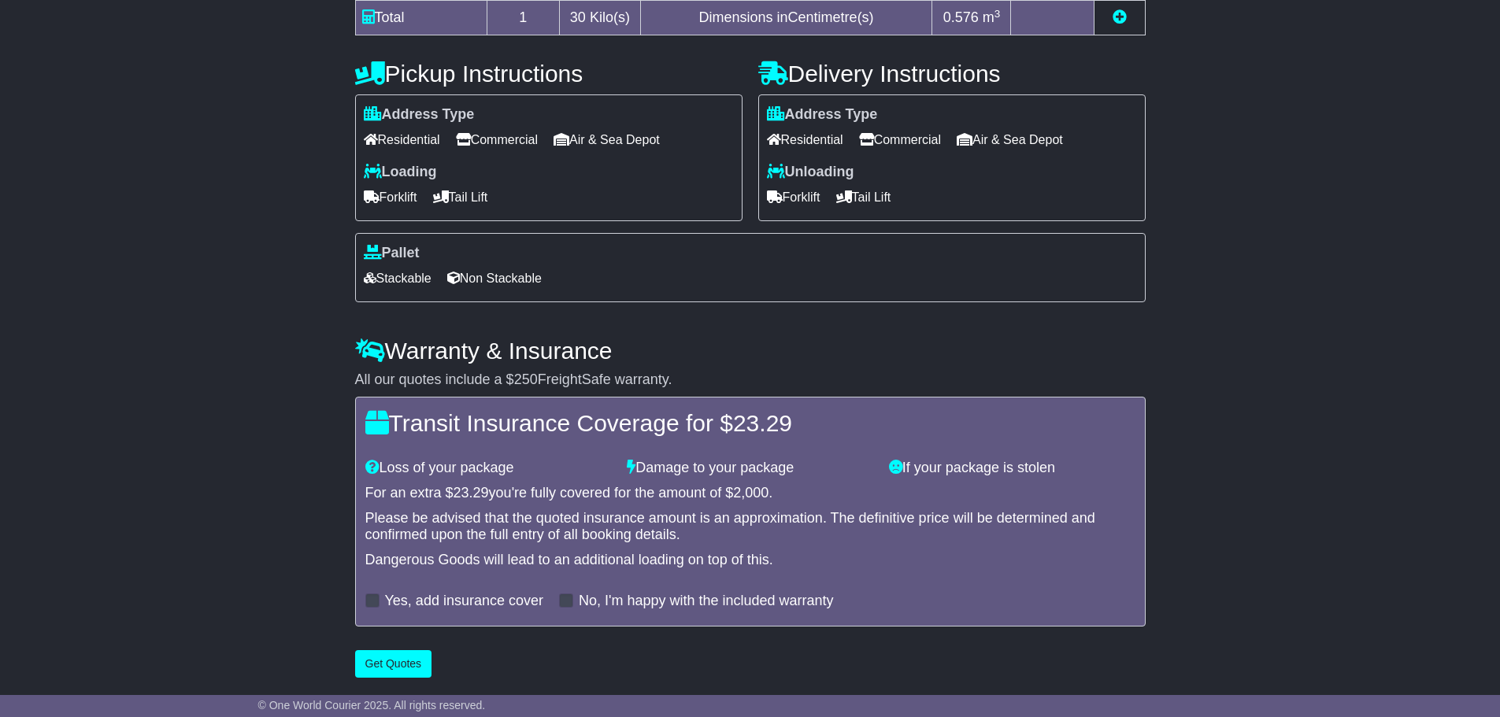 This screenshot has width=1500, height=717. What do you see at coordinates (786, 18) in the screenshot?
I see `td: Dimensions in Centimetre(s)` at bounding box center [786, 18].